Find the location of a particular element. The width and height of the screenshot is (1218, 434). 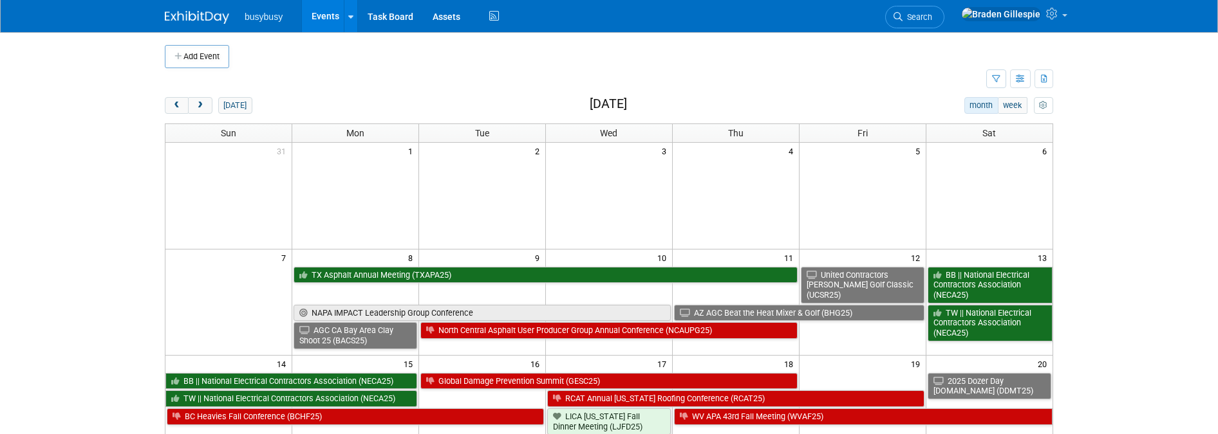

a: BC Heavies Fall Conference (BCHF25) is located at coordinates (355, 417).